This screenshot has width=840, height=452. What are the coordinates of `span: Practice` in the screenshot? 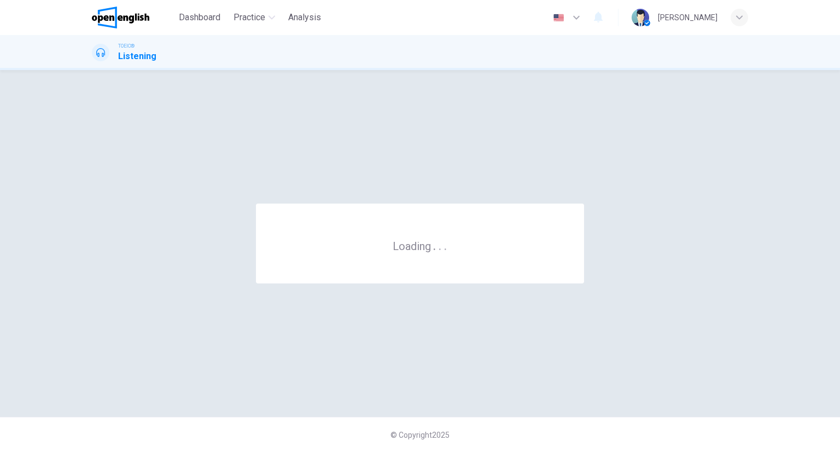 It's located at (249, 17).